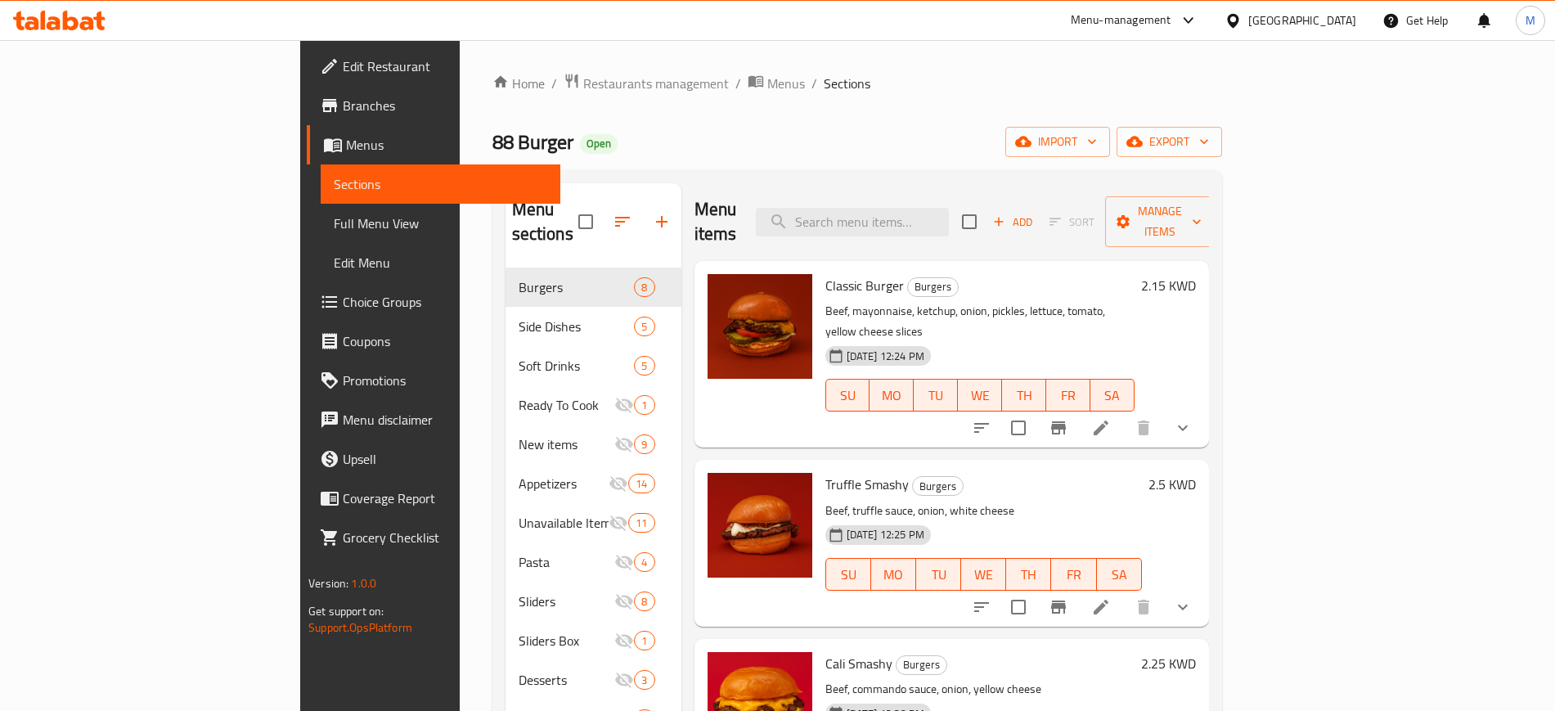 This screenshot has height=711, width=1555. I want to click on button: Add, so click(1013, 222).